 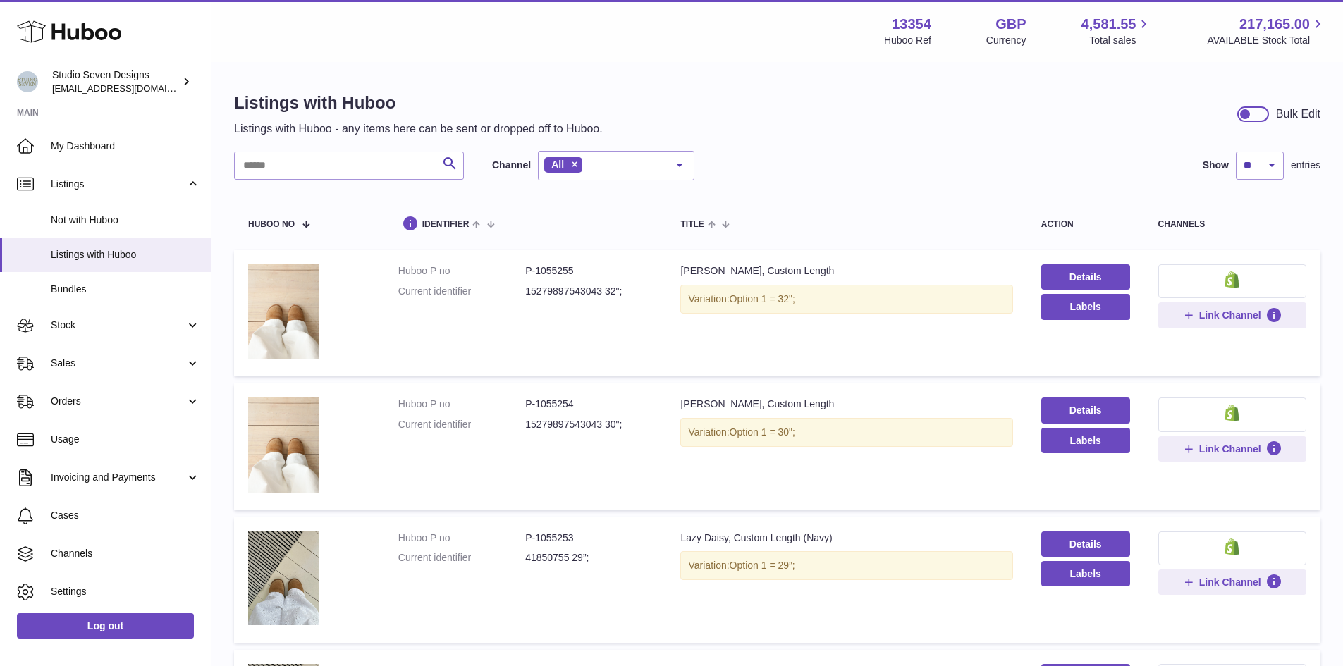 What do you see at coordinates (126, 146) in the screenshot?
I see `span: My Dashboard` at bounding box center [126, 146].